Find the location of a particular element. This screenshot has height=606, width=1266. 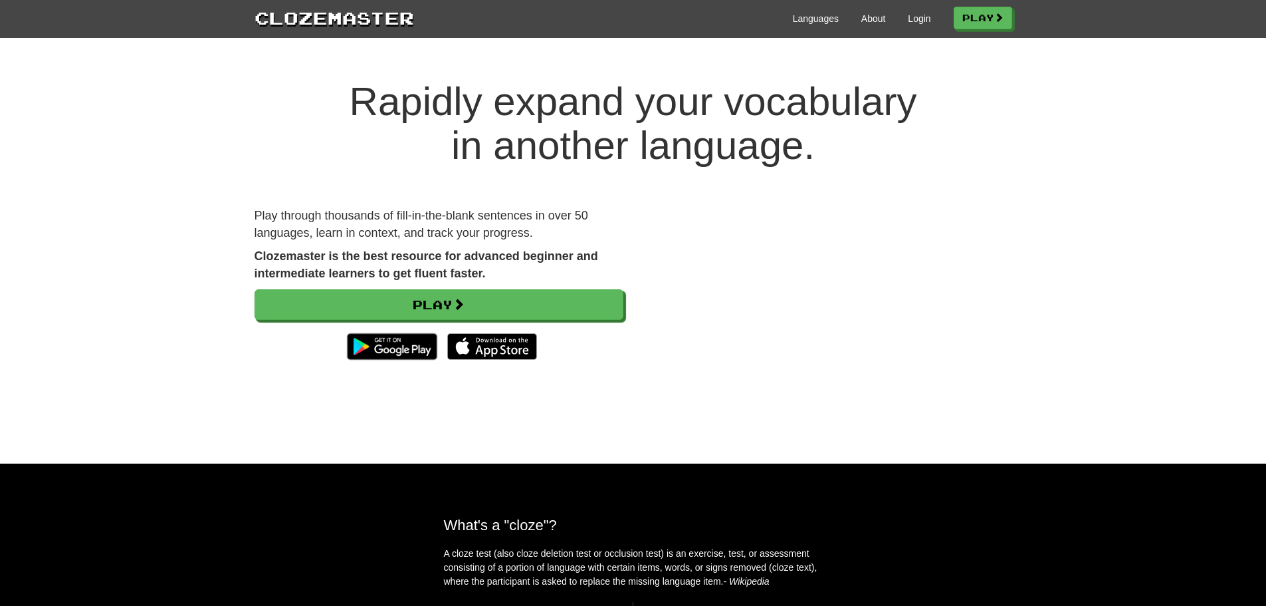

img: Download_on_the_App_Store_Badge_US-UK_135x40-25178aeef6eb6b83b96f5f2d004eda3bffbb37122de64afbaef7... is located at coordinates (492, 346).